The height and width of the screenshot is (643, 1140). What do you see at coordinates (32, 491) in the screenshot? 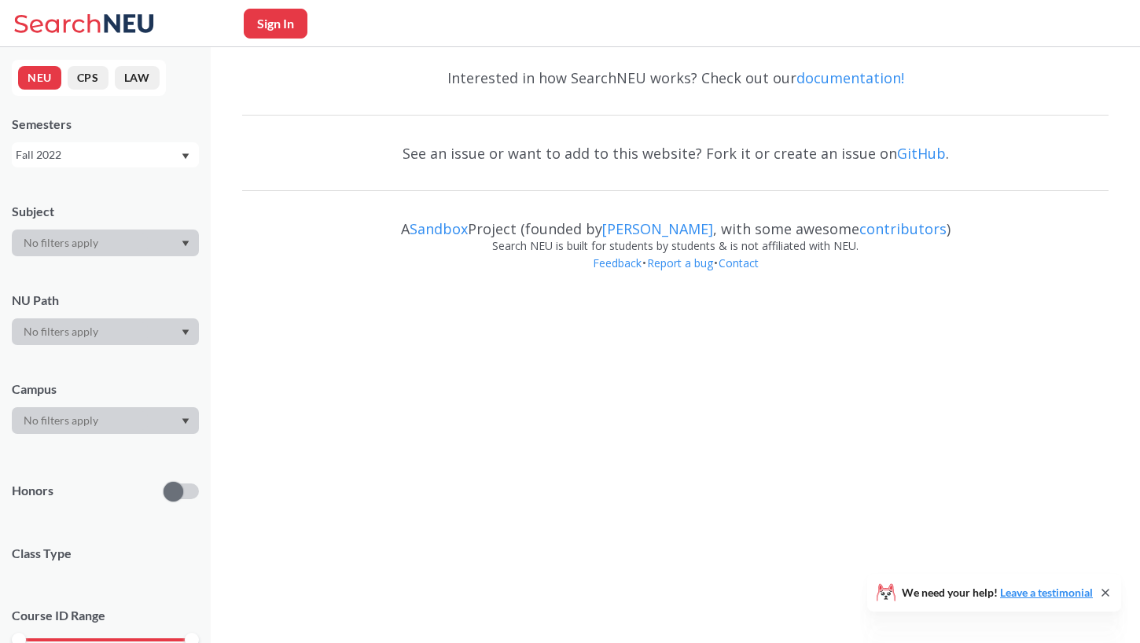
I see `p: Honors` at bounding box center [32, 491].